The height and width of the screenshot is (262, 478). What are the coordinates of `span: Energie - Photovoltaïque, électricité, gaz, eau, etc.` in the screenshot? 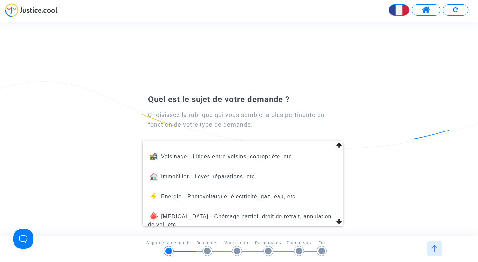 It's located at (229, 197).